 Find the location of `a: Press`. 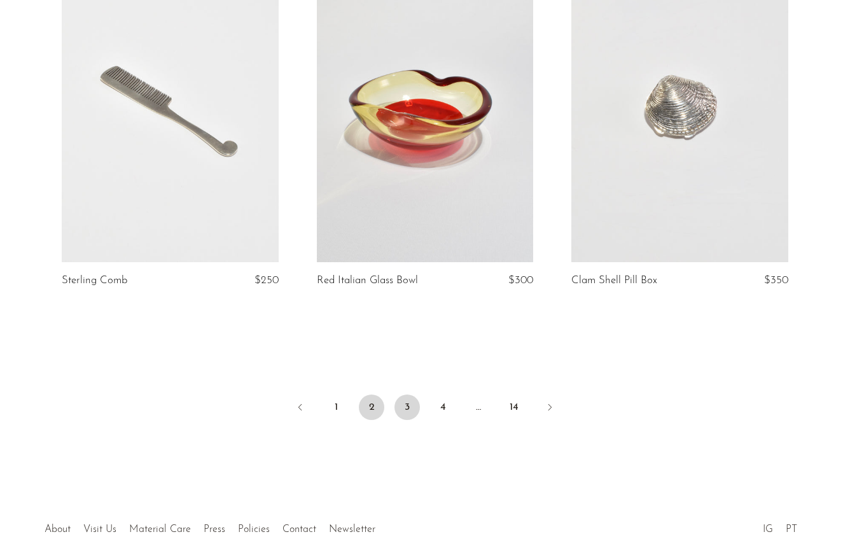

a: Press is located at coordinates (214, 529).